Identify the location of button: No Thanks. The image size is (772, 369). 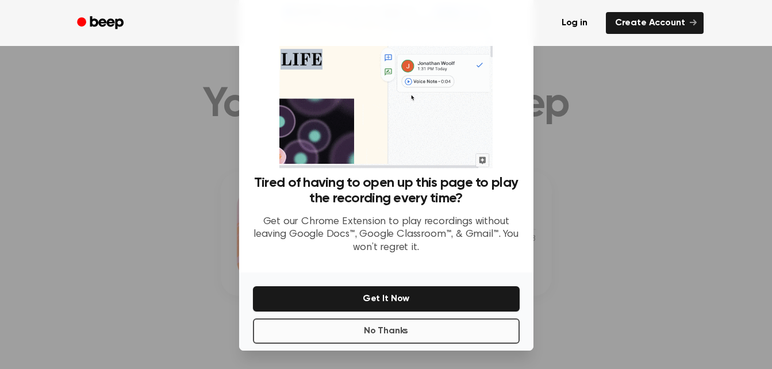
(386, 331).